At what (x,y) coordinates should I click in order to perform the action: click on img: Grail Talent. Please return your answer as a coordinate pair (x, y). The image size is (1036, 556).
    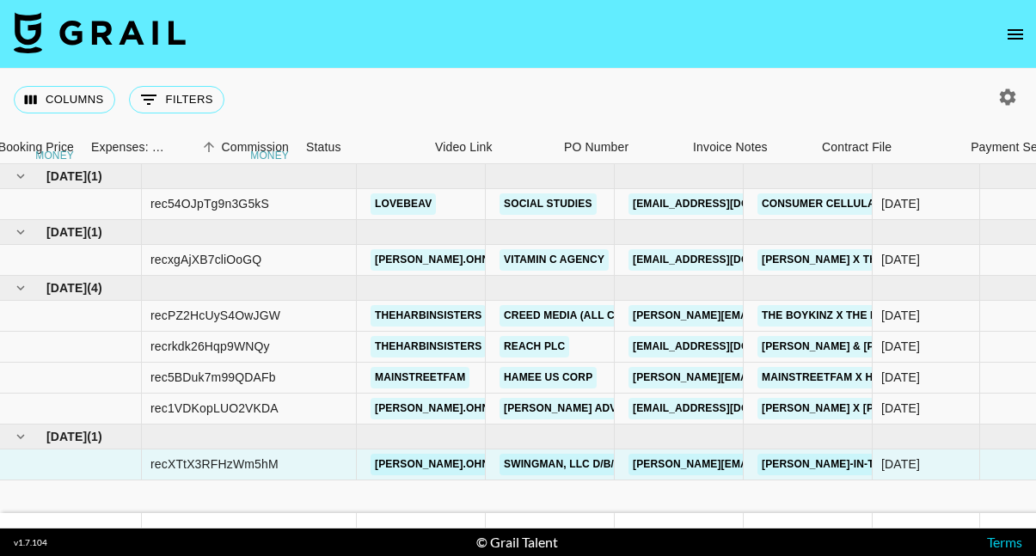
    Looking at the image, I should click on (100, 33).